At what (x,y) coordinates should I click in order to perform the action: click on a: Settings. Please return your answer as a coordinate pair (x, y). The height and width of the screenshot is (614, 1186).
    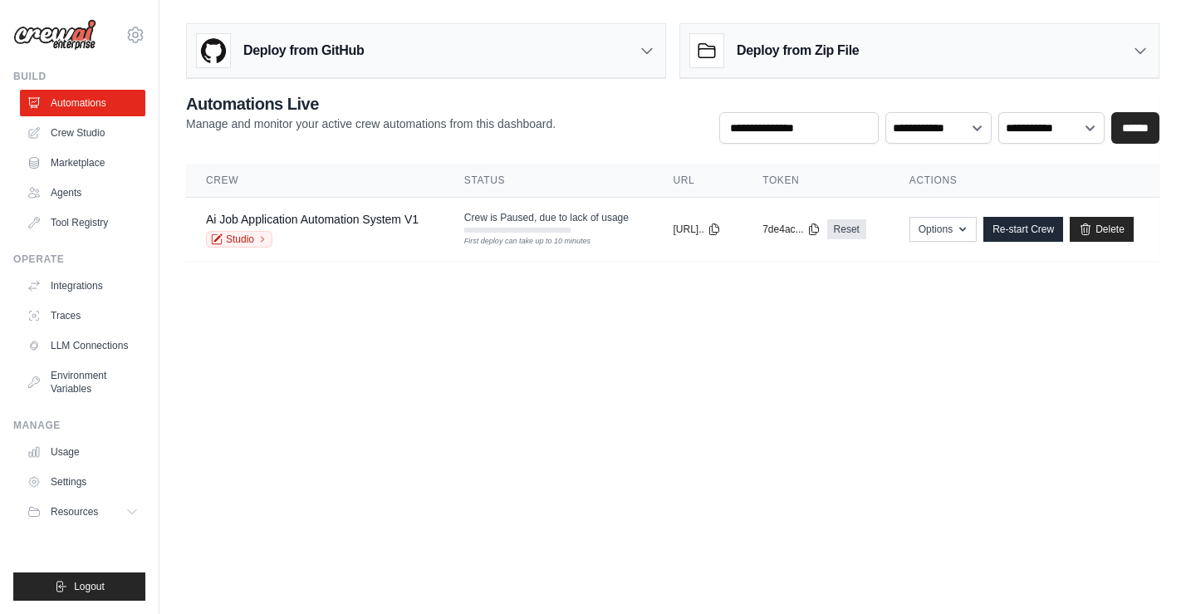
    Looking at the image, I should click on (82, 482).